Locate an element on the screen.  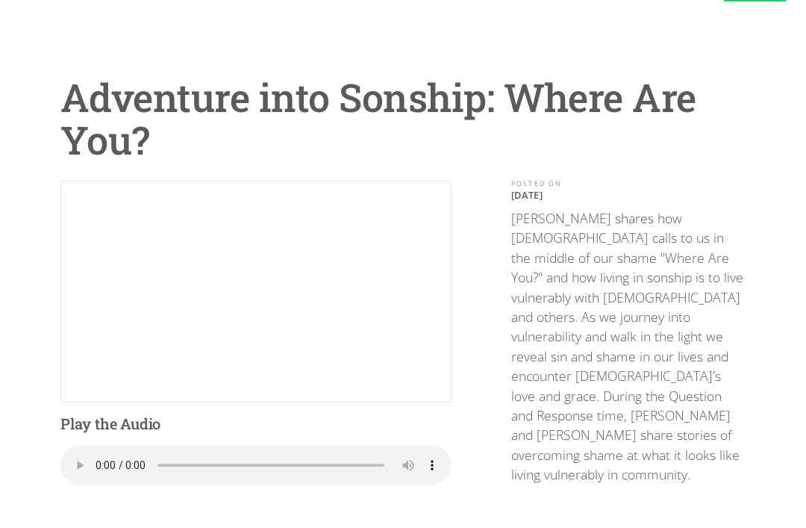
div: POSTED ON is located at coordinates (628, 184).